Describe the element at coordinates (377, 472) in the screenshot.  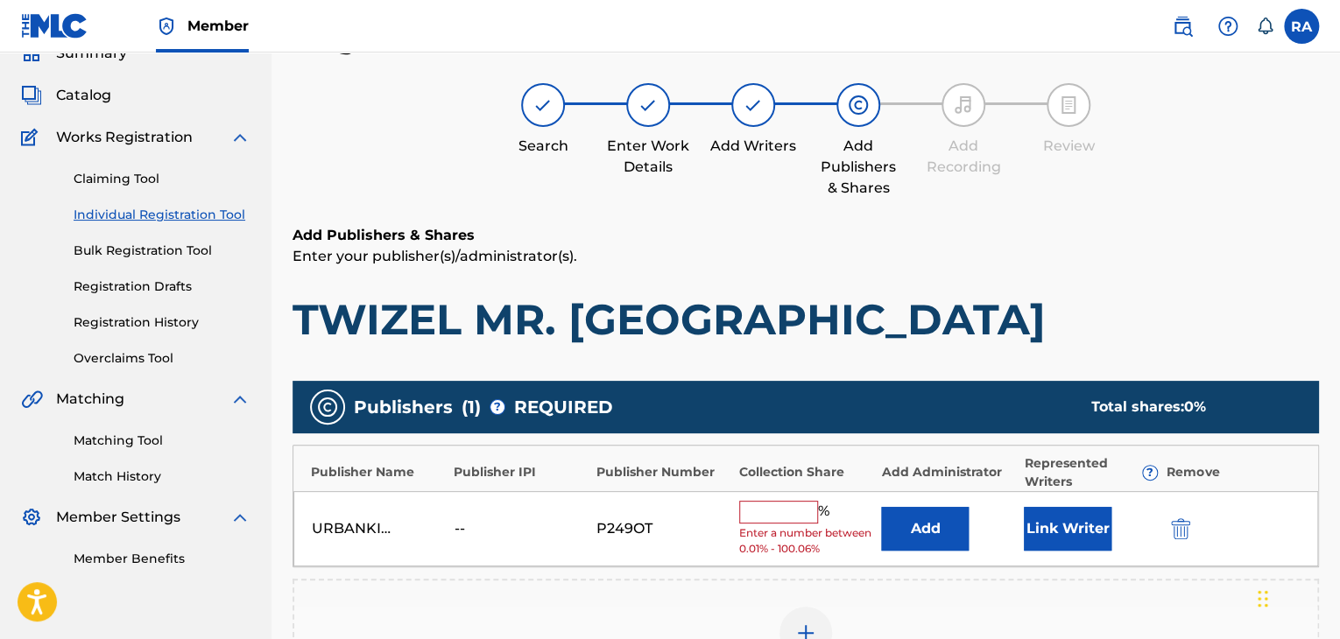
I see `div: Publisher Name` at that location.